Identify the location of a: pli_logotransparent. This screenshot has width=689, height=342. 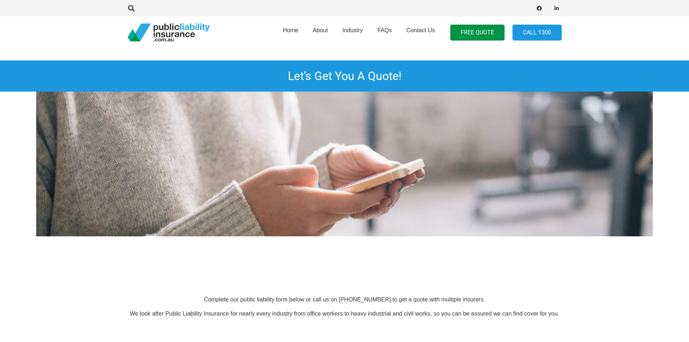
(169, 33).